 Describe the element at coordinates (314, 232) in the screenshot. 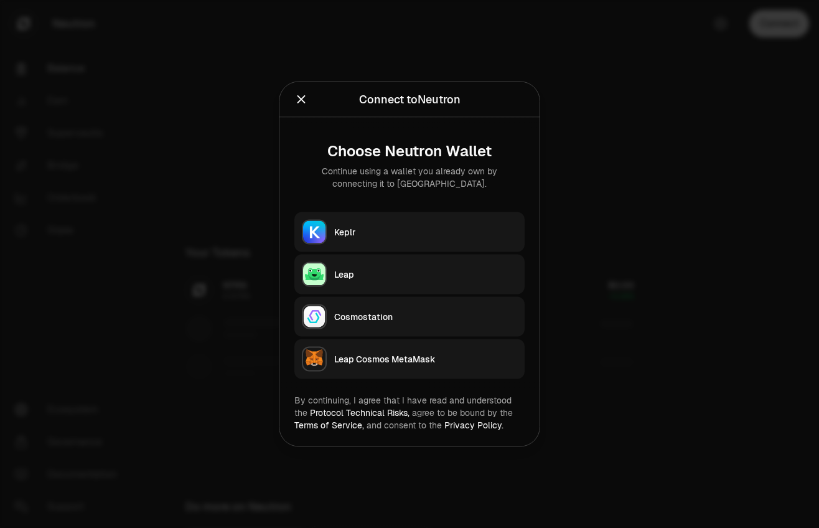

I see `img: Keplr` at that location.